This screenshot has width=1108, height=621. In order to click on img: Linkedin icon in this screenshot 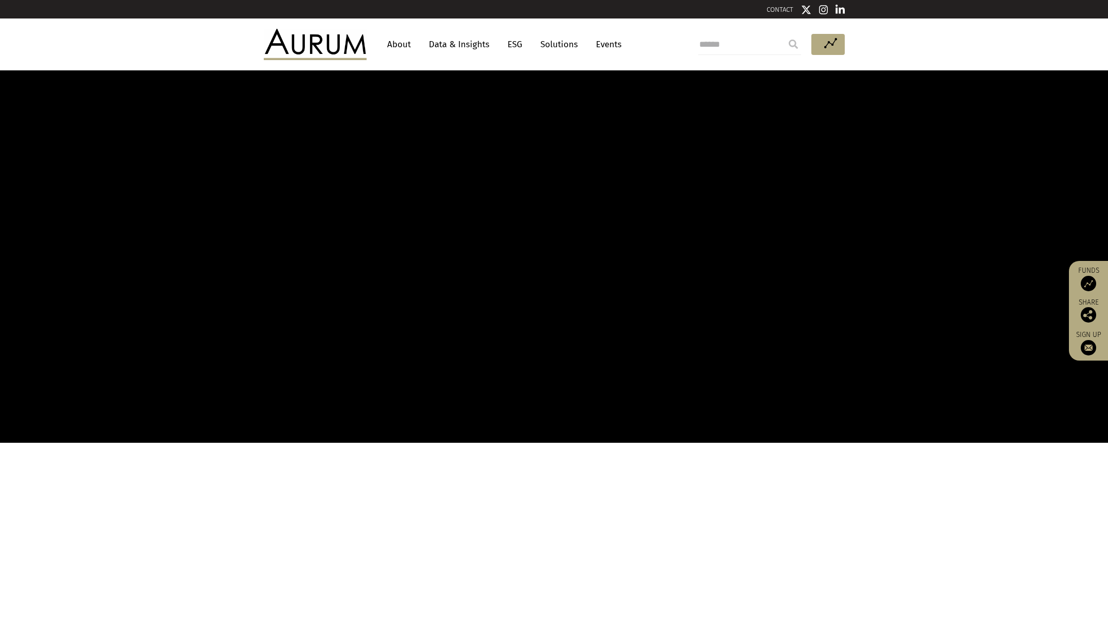, I will do `click(840, 10)`.